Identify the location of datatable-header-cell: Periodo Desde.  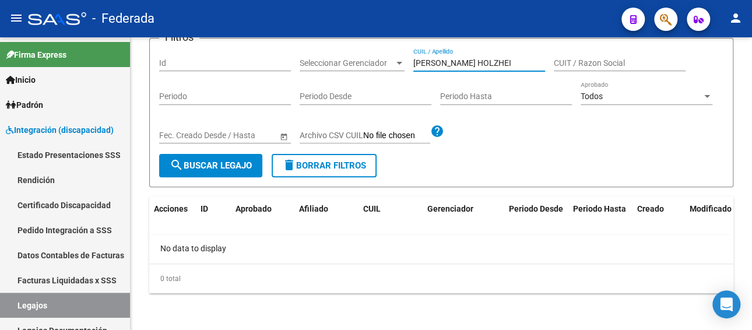
(536, 216).